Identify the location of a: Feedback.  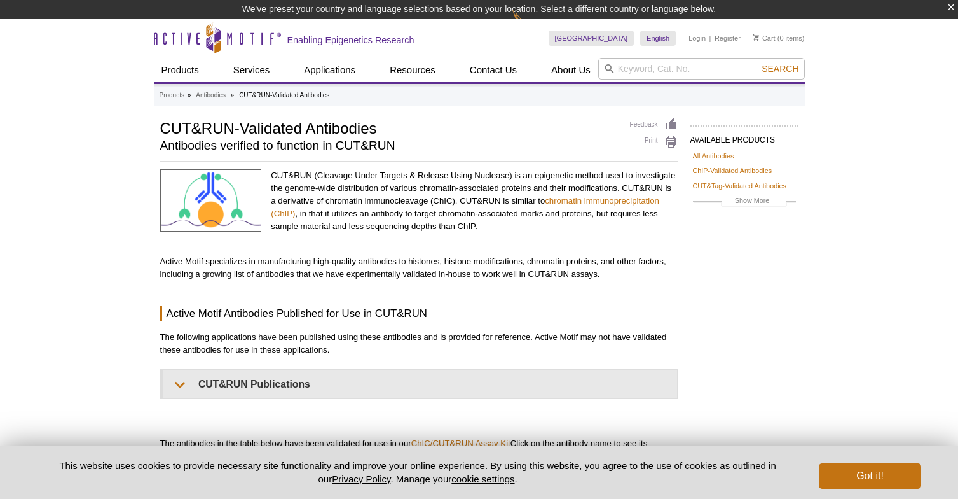
(654, 125).